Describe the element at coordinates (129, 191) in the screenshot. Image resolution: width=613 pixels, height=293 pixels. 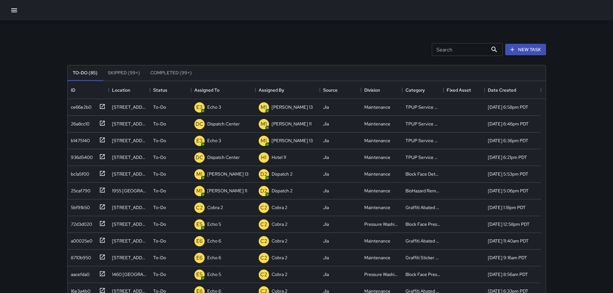
I see `div: 1955 Broadway` at that location.